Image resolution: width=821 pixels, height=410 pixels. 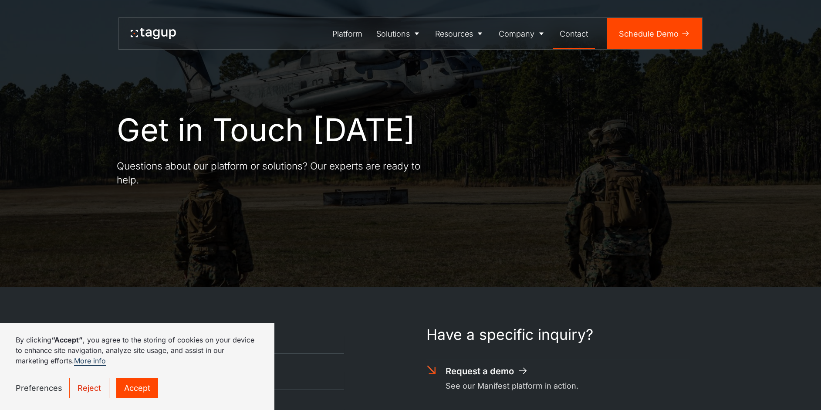 What do you see at coordinates (655, 34) in the screenshot?
I see `a: Schedule Demo` at bounding box center [655, 34].